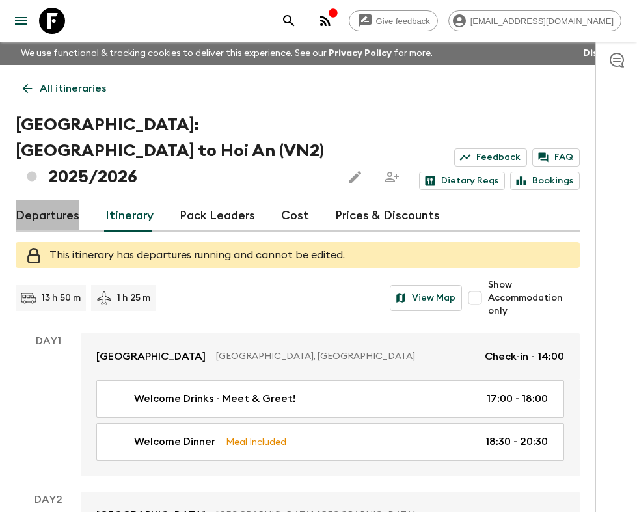  Describe the element at coordinates (403, 21) in the screenshot. I see `span: Give feedback` at that location.